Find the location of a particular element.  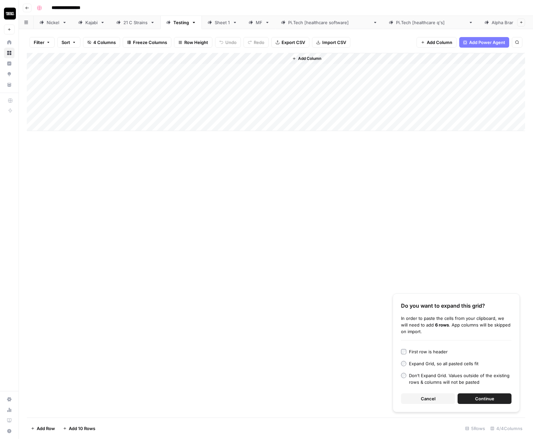

div: Sheet 1 is located at coordinates (222, 22).